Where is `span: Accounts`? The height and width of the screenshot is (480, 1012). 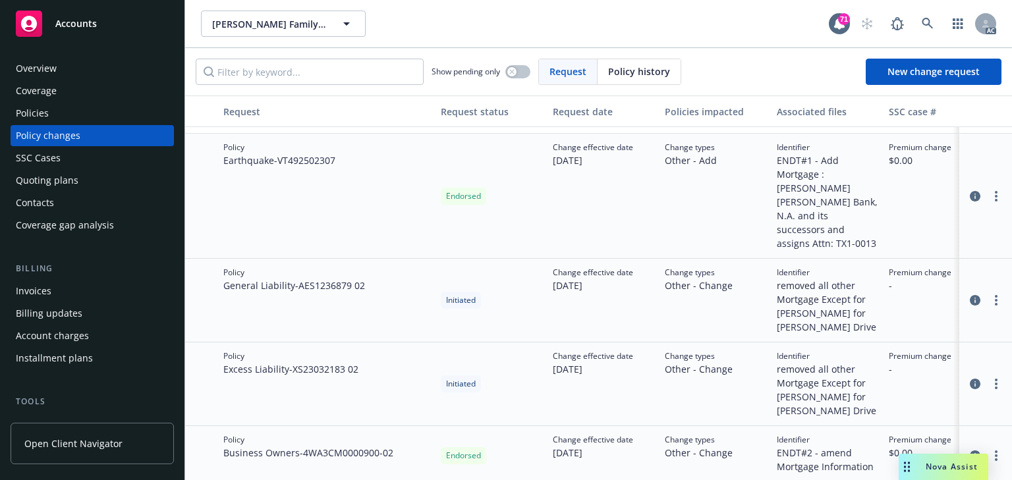
span: Accounts is located at coordinates (76, 24).